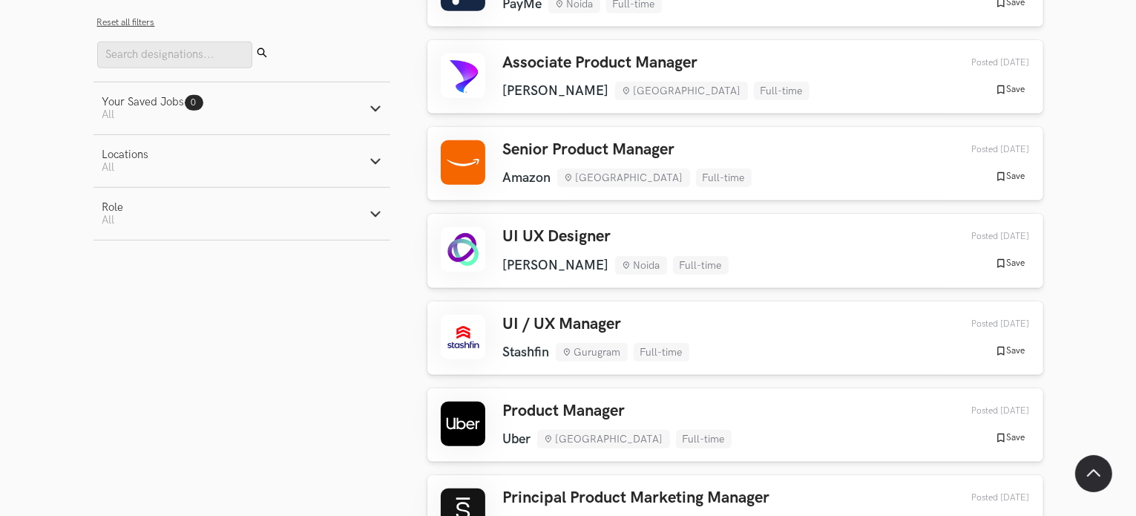  Describe the element at coordinates (125, 154) in the screenshot. I see `div: Locations` at that location.